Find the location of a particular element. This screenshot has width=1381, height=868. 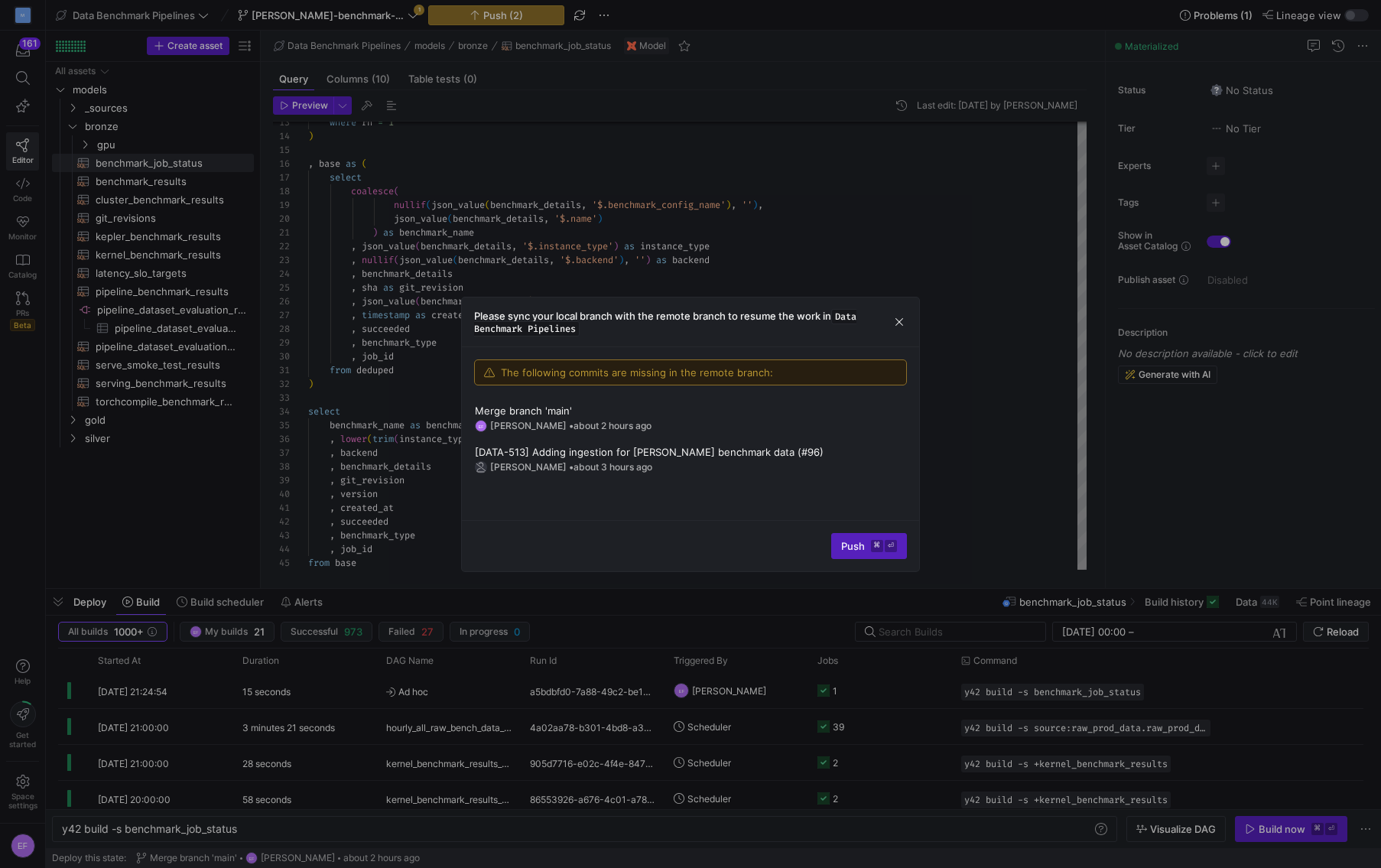

h3: Please sync your local branch with the remote branch to resume the work in is located at coordinates (683, 322).